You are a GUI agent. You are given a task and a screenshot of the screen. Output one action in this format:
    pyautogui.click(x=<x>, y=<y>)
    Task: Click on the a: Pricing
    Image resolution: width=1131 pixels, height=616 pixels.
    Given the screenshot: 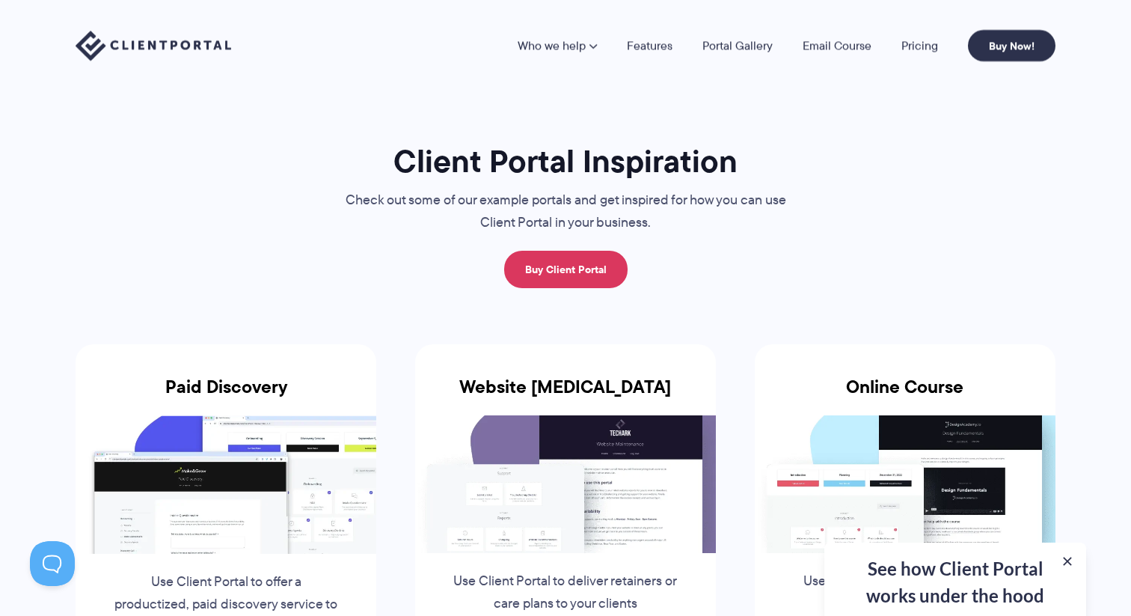 What is the action you would take?
    pyautogui.click(x=919, y=46)
    